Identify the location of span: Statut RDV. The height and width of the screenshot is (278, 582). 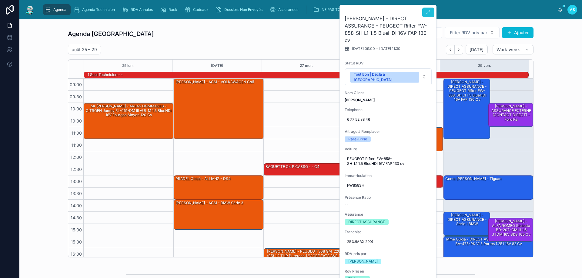
(388, 63).